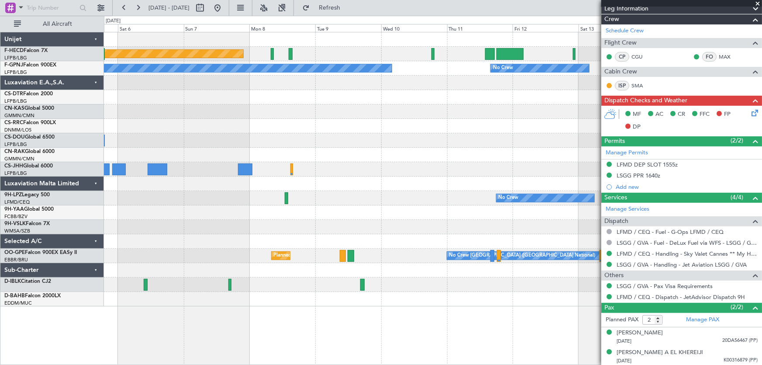  What do you see at coordinates (624, 31) in the screenshot?
I see `a: Schedule Crew` at bounding box center [624, 31].